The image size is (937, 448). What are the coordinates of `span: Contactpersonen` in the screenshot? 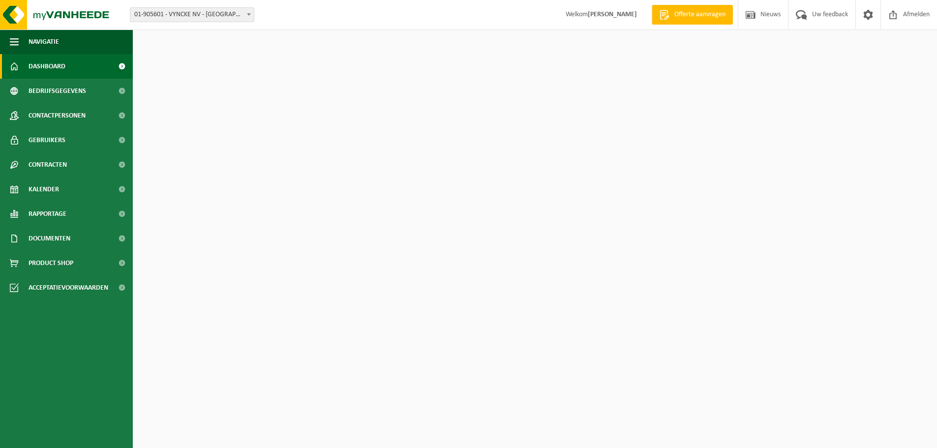 It's located at (57, 116).